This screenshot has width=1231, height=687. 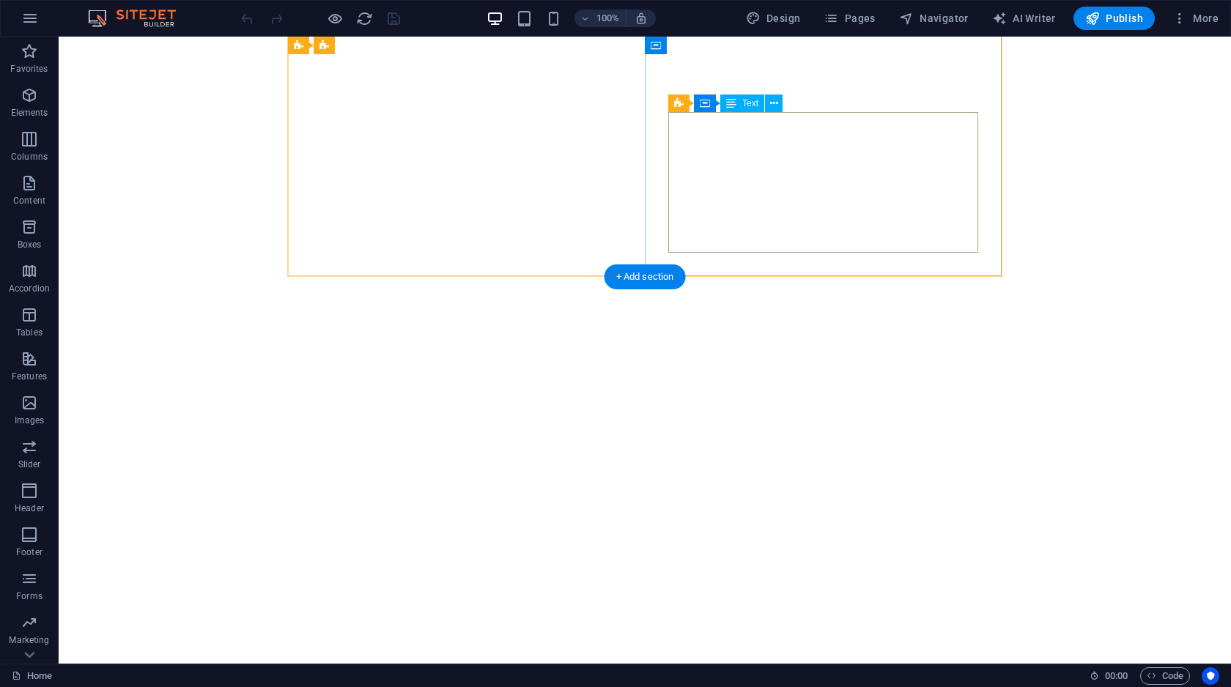 What do you see at coordinates (608, 18) in the screenshot?
I see `h6: 100%` at bounding box center [608, 18].